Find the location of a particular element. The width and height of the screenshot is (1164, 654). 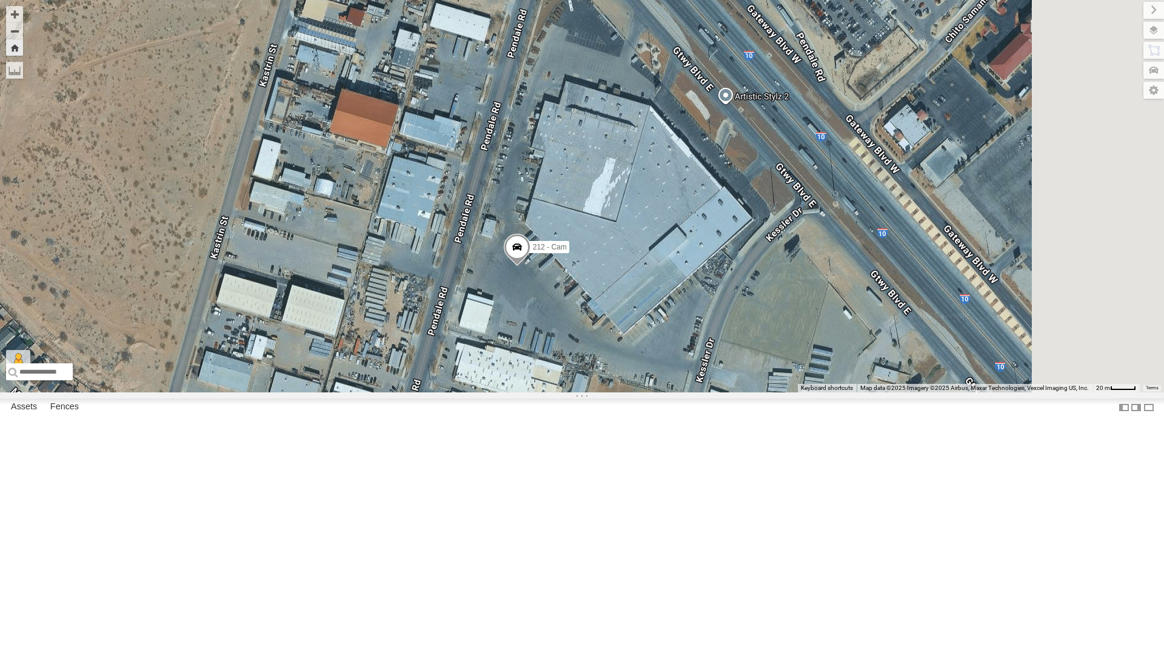

span: 212 - Cam is located at coordinates (550, 247).